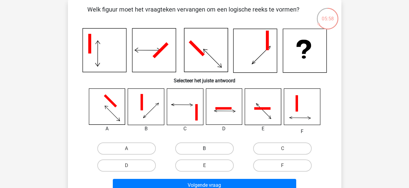 The image size is (409, 188). What do you see at coordinates (126, 148) in the screenshot?
I see `label: A` at bounding box center [126, 148].